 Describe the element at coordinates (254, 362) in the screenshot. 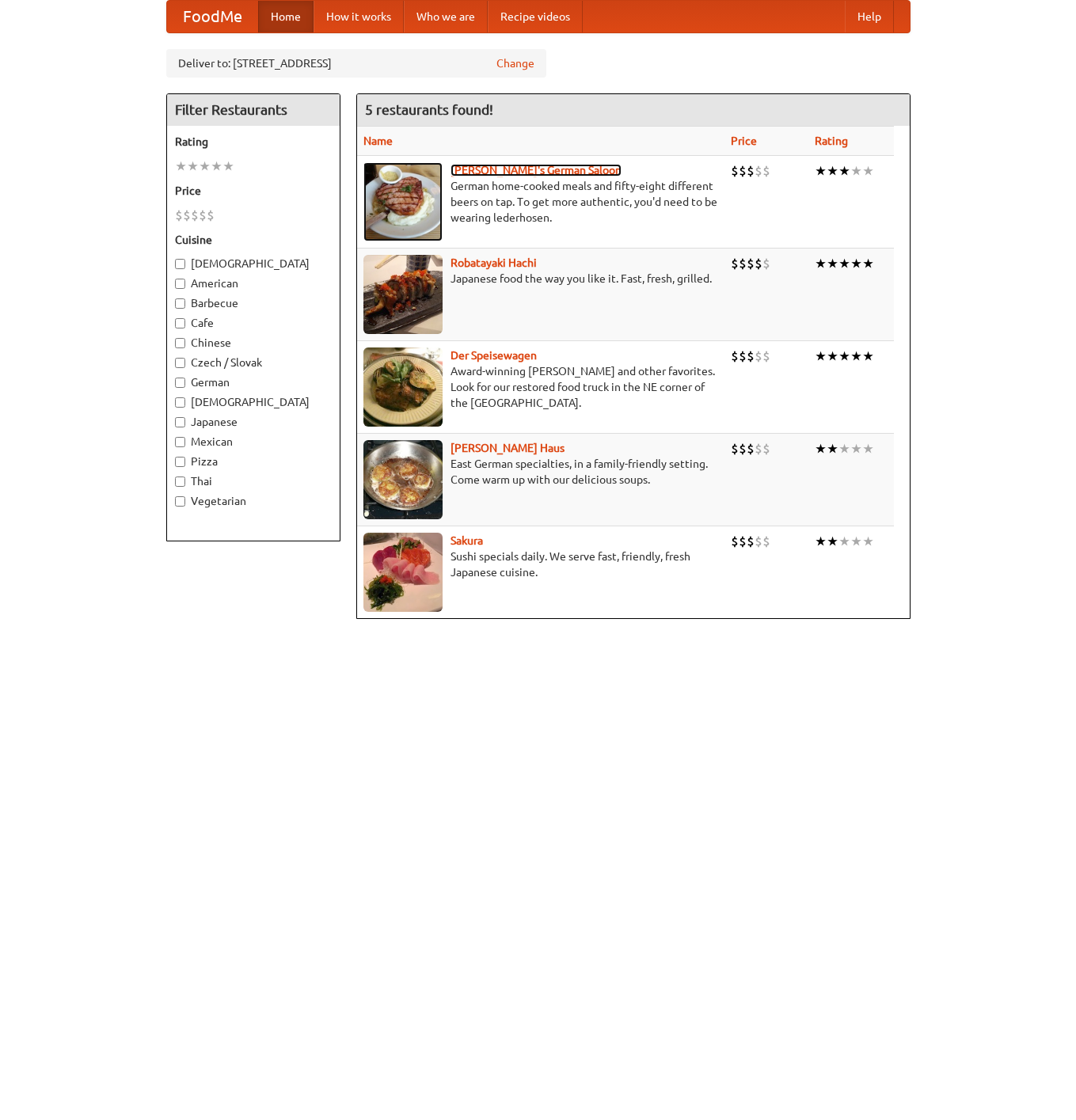

I see `label: Czech / Slovak` at that location.